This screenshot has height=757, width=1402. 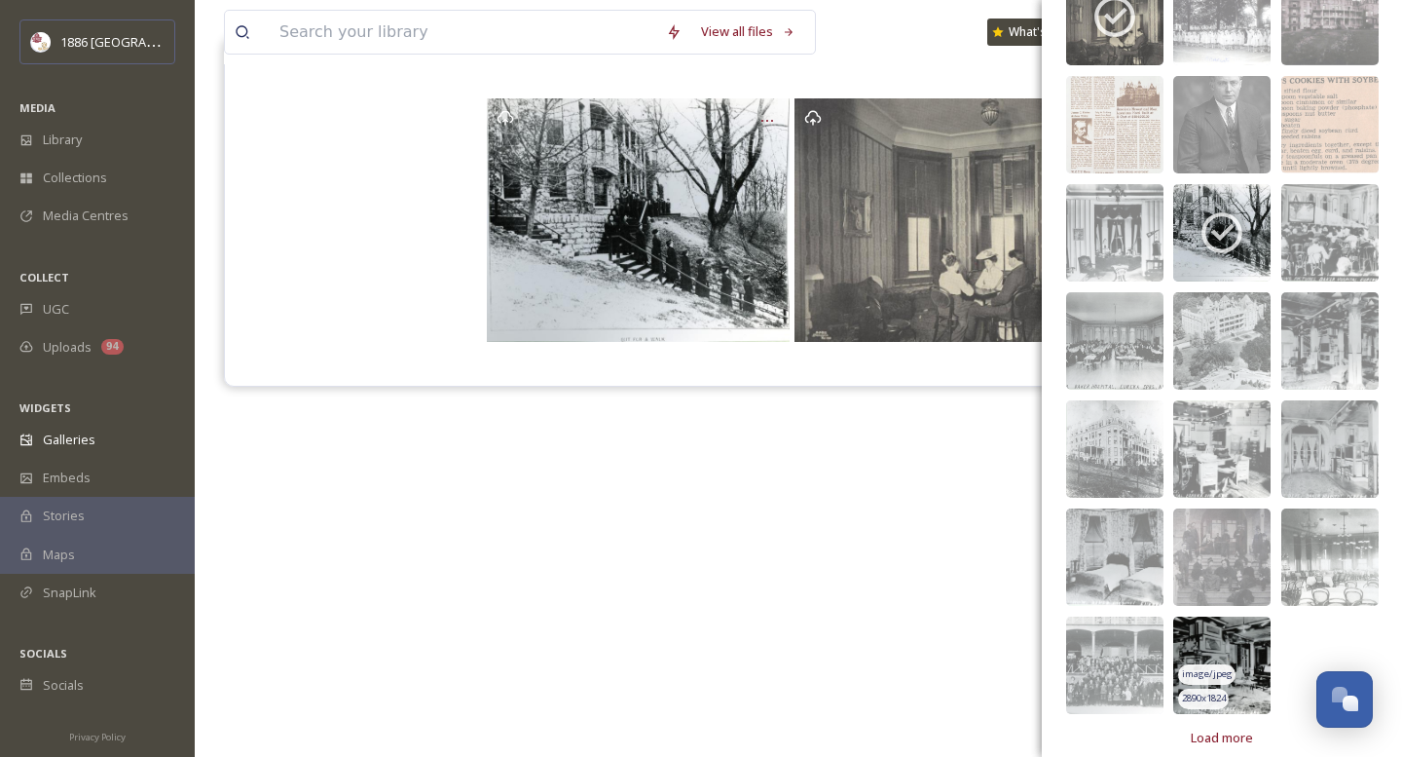 I want to click on div: View all files, so click(x=748, y=31).